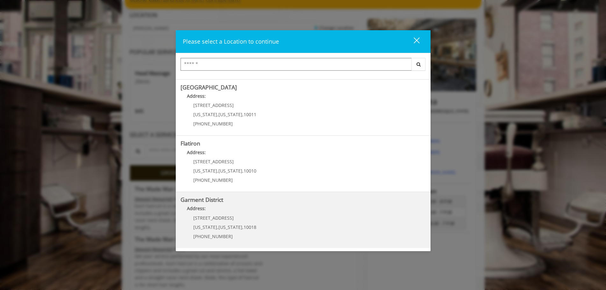 The height and width of the screenshot is (290, 606). Describe the element at coordinates (296, 64) in the screenshot. I see `input: Search Center` at that location.